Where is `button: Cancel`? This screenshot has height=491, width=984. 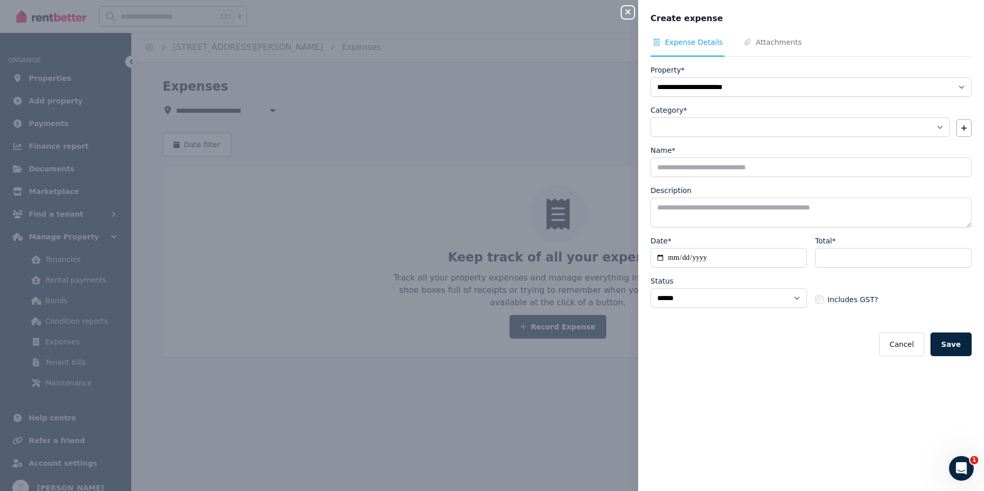
button: Cancel is located at coordinates (901, 344).